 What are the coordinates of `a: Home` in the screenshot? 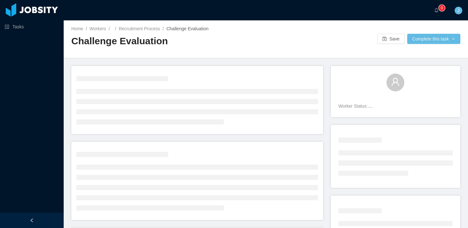 It's located at (77, 29).